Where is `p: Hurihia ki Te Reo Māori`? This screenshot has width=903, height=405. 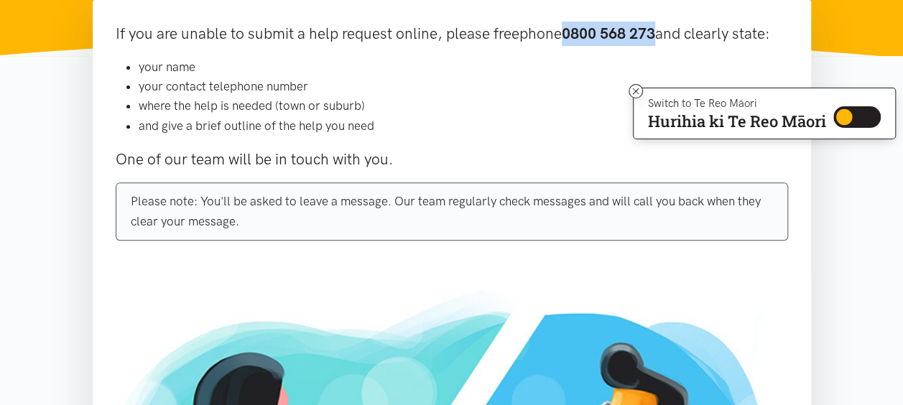
p: Hurihia ki Te Reo Māori is located at coordinates (737, 121).